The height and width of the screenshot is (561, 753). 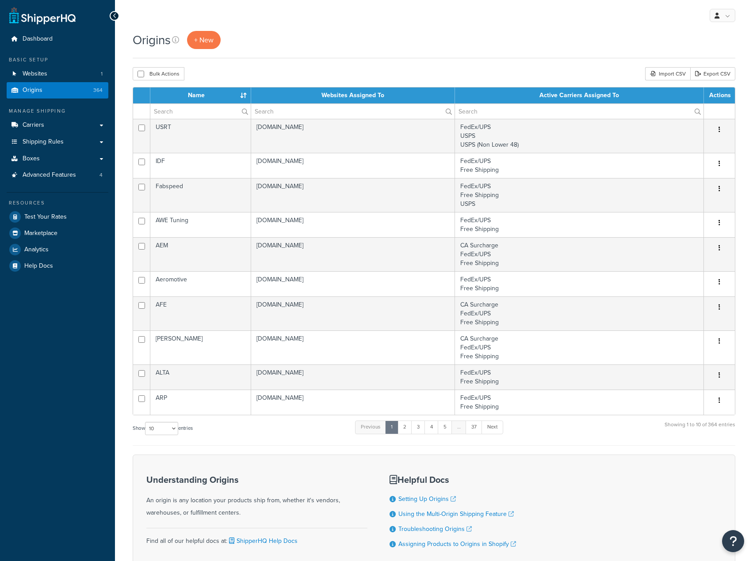 What do you see at coordinates (427, 499) in the screenshot?
I see `a: Setting Up Origins` at bounding box center [427, 499].